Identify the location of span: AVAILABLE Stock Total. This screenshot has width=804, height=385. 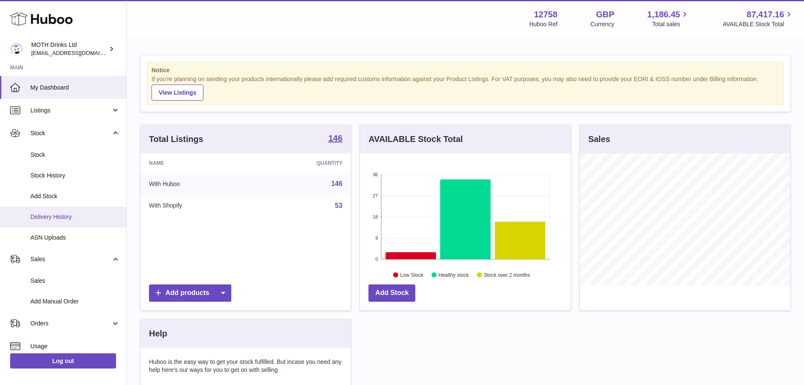
(758, 24).